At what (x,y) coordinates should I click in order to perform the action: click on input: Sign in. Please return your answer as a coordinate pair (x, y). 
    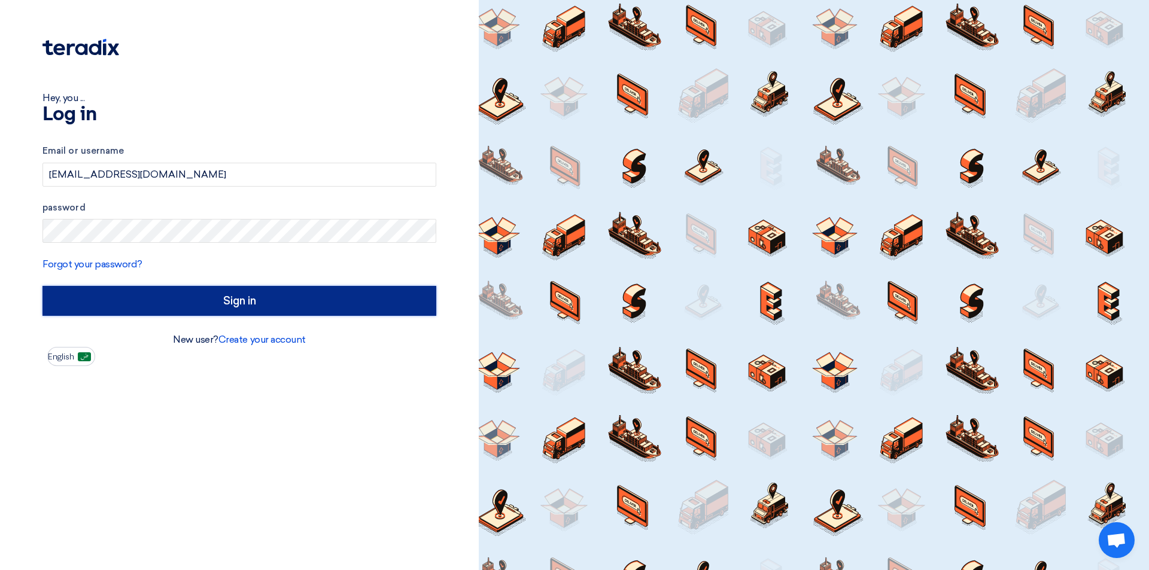
    Looking at the image, I should click on (239, 301).